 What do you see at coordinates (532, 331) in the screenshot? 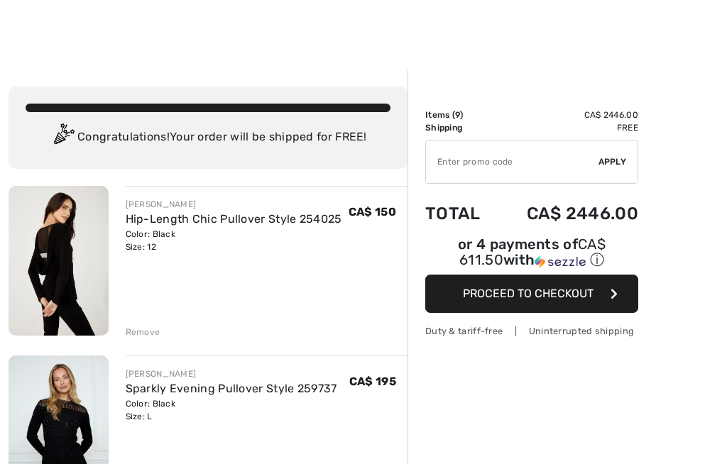
I see `div: Duty & tariff-free | Uninterrupted shipping` at bounding box center [532, 331].